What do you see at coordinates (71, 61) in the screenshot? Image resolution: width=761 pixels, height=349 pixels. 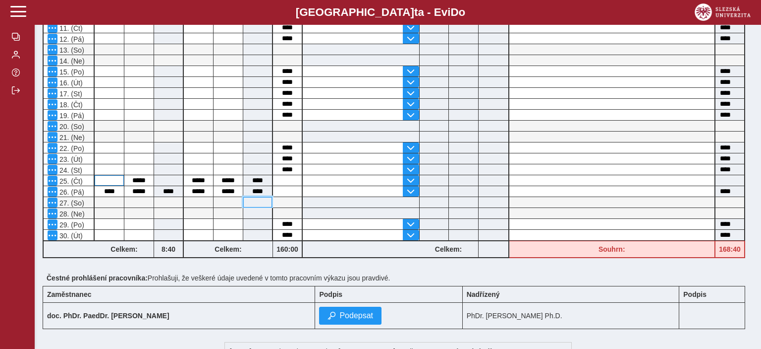 I see `span: 14. (Ne)` at bounding box center [71, 61].